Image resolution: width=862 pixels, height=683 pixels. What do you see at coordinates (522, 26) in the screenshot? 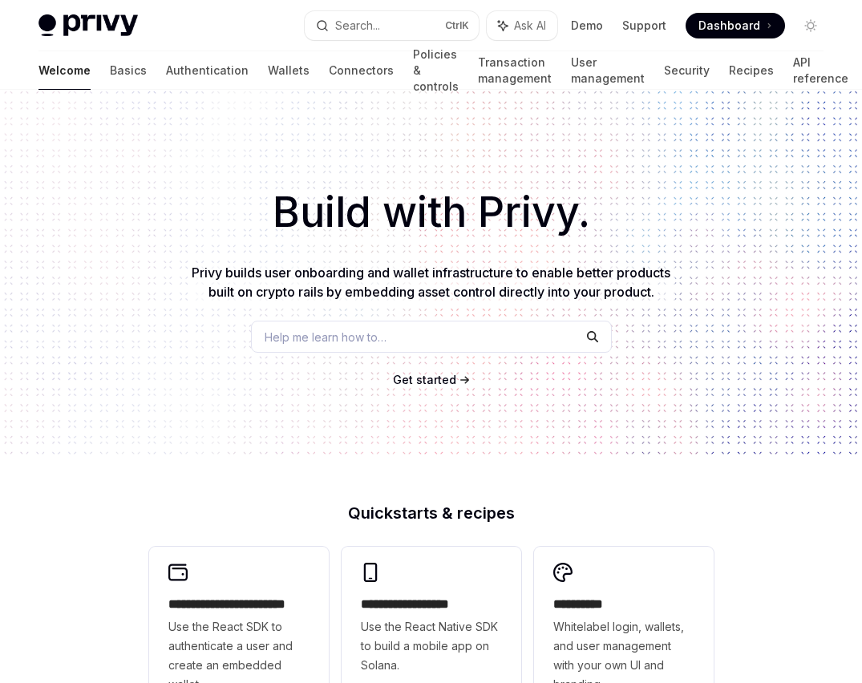
I see `button: Ask AI` at bounding box center [522, 26].